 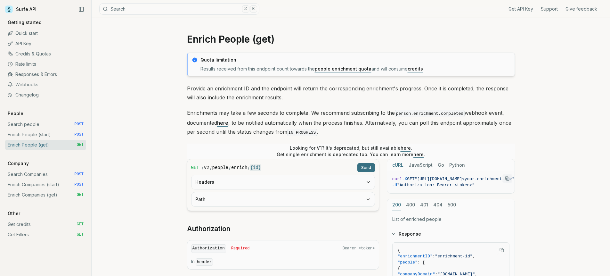 I want to click on a: Give feedback, so click(x=581, y=9).